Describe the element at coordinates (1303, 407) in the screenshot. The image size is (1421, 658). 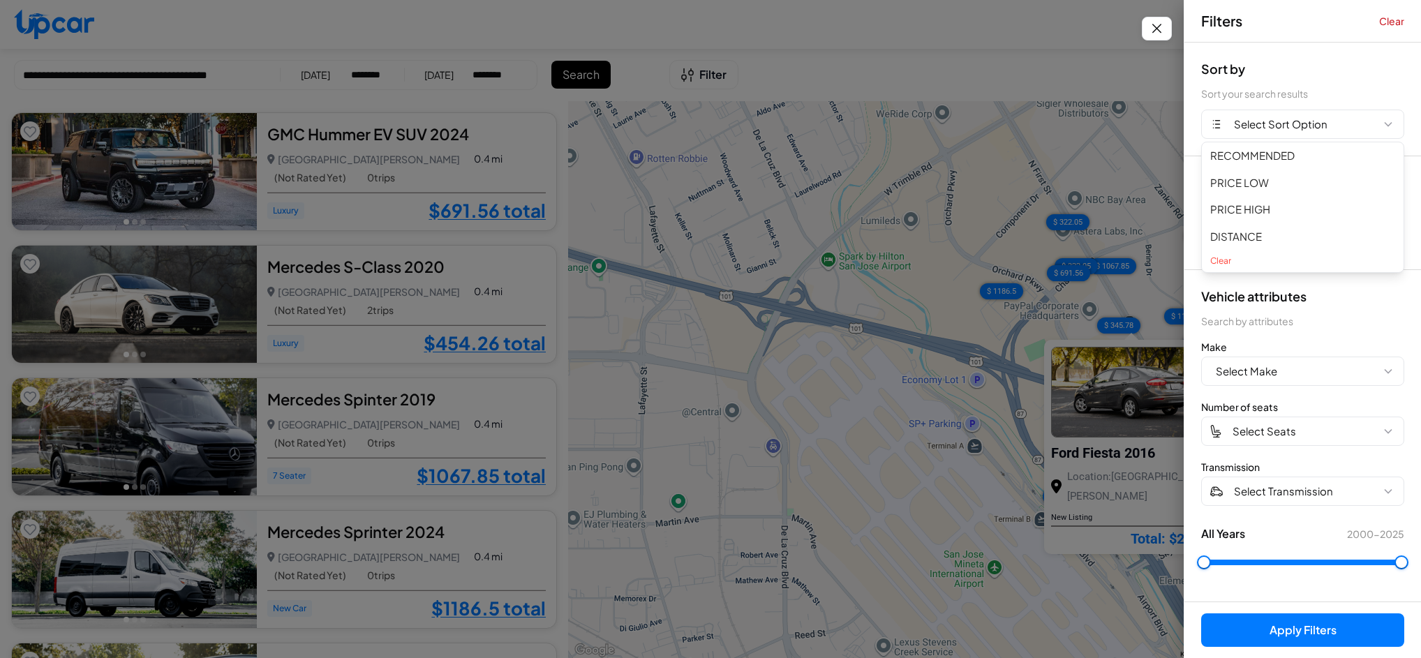
I see `div: Number of seats` at that location.